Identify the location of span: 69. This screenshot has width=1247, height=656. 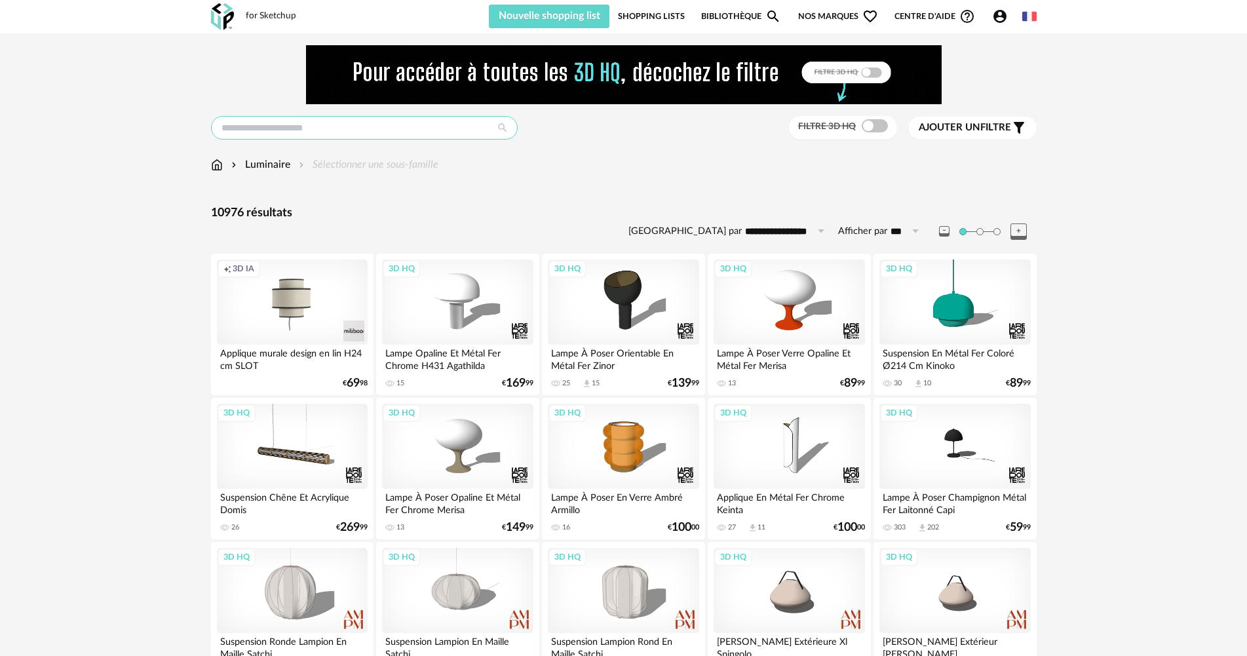
(353, 383).